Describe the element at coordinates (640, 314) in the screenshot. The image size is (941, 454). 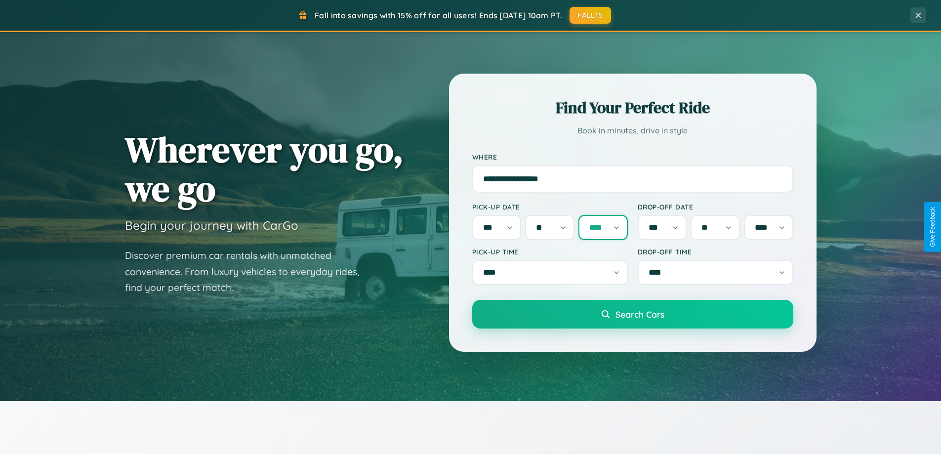
I see `span: Search Cars` at that location.